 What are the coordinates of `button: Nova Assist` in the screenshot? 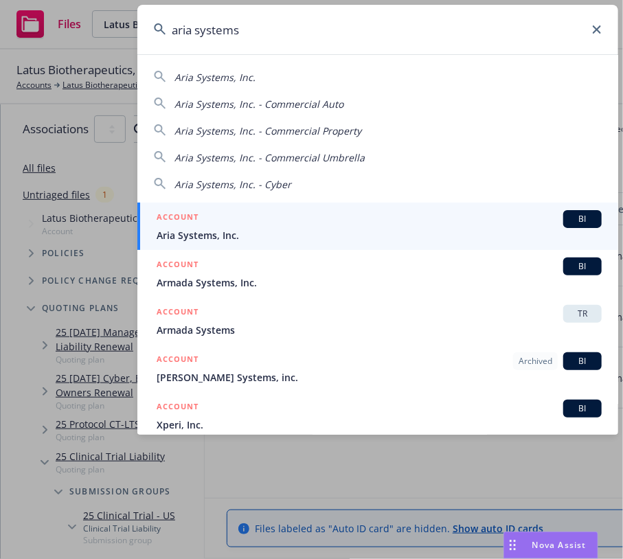 It's located at (551, 545).